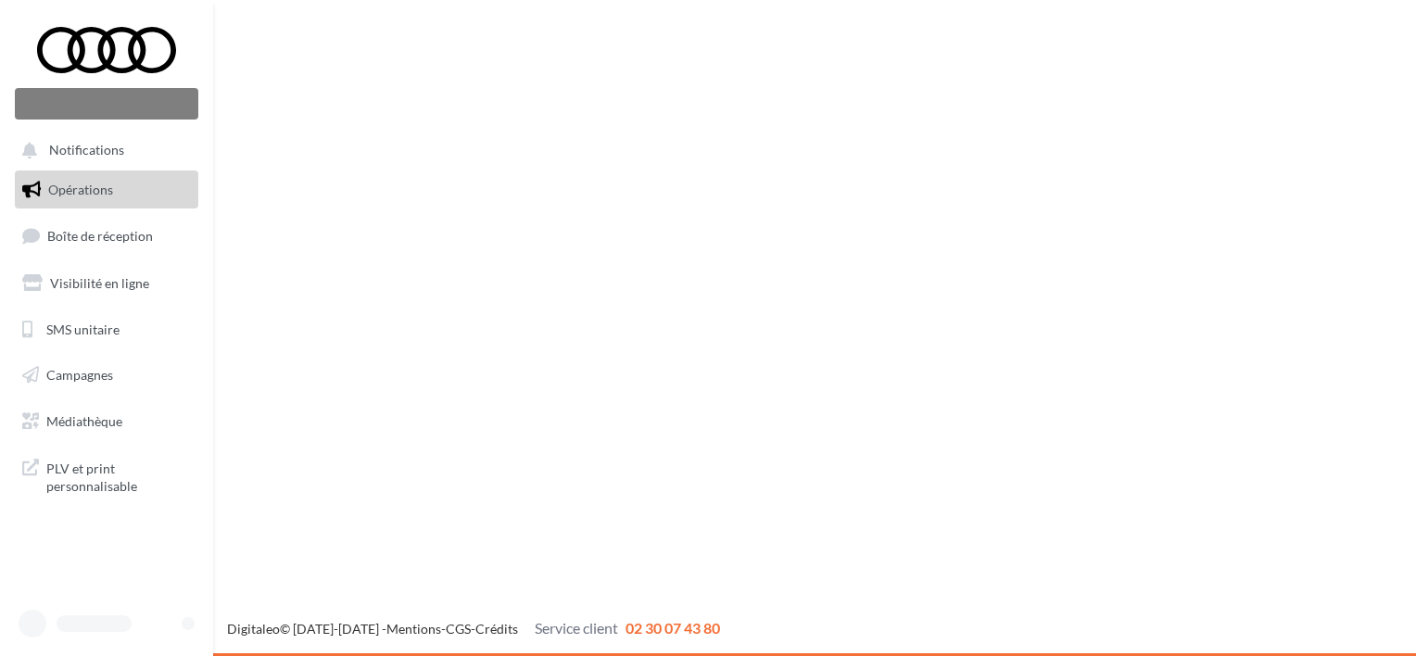 The image size is (1416, 656). Describe the element at coordinates (107, 104) in the screenshot. I see `div: Nouvelle campagne` at that location.